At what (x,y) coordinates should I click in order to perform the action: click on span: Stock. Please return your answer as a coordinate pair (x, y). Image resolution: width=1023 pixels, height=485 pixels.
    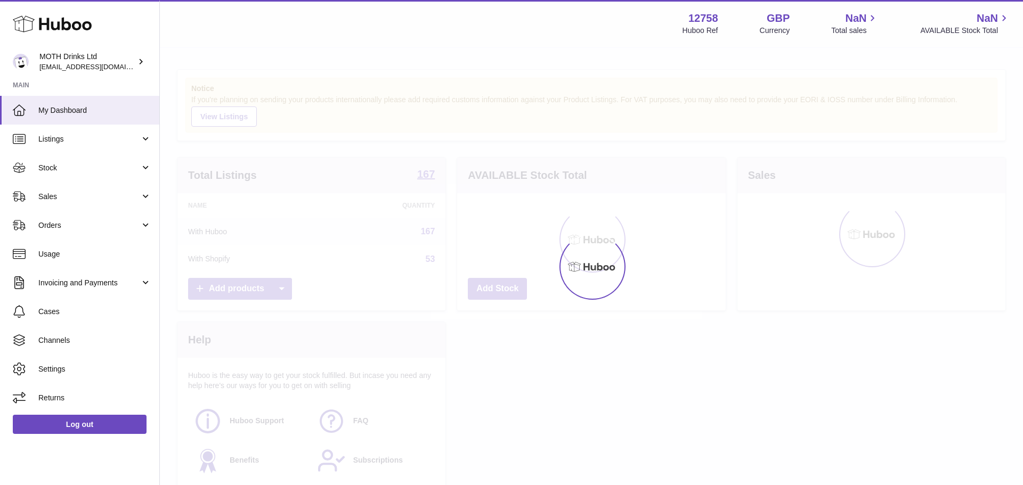
    Looking at the image, I should click on (89, 168).